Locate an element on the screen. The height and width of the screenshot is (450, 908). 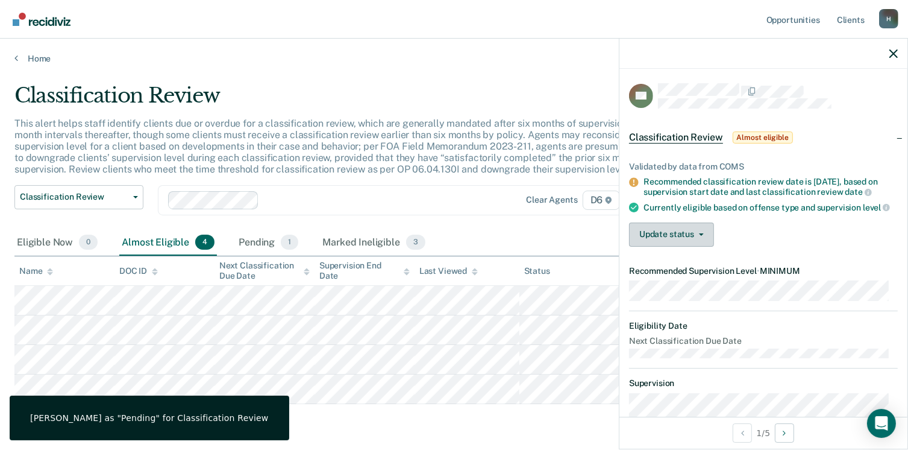
div: Eligible Now is located at coordinates (57, 243).